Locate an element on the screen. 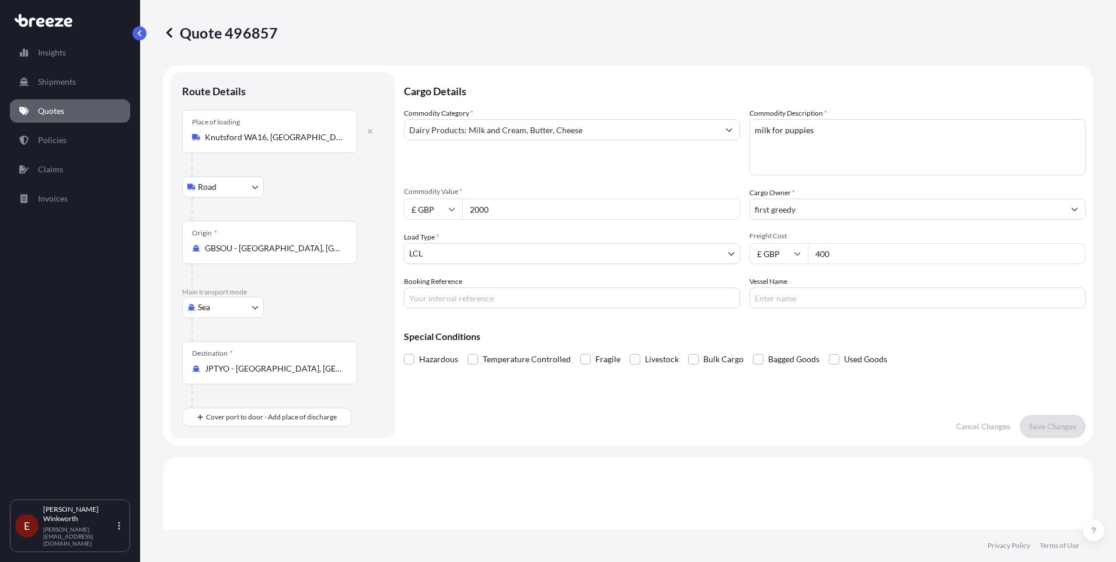 This screenshot has width=1116, height=562. p: Policies is located at coordinates (52, 140).